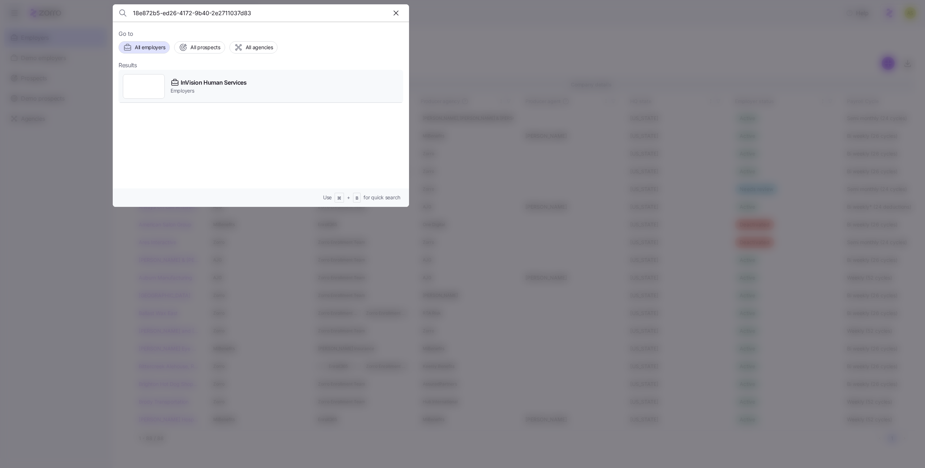  I want to click on span: All prospects, so click(205, 47).